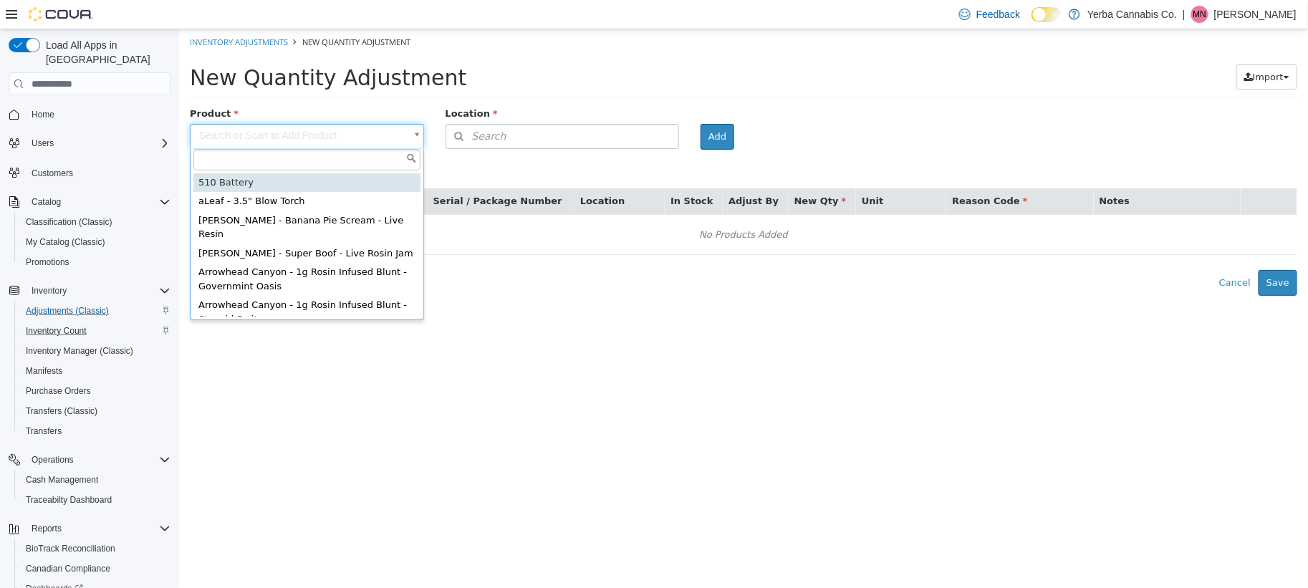 This screenshot has height=588, width=1308. I want to click on img: Cova, so click(61, 14).